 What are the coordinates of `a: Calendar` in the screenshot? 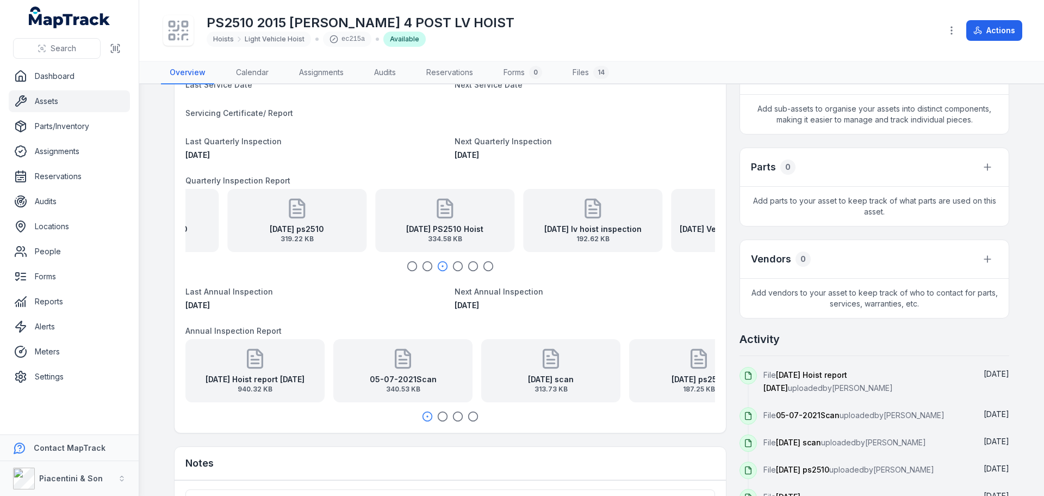 It's located at (252, 73).